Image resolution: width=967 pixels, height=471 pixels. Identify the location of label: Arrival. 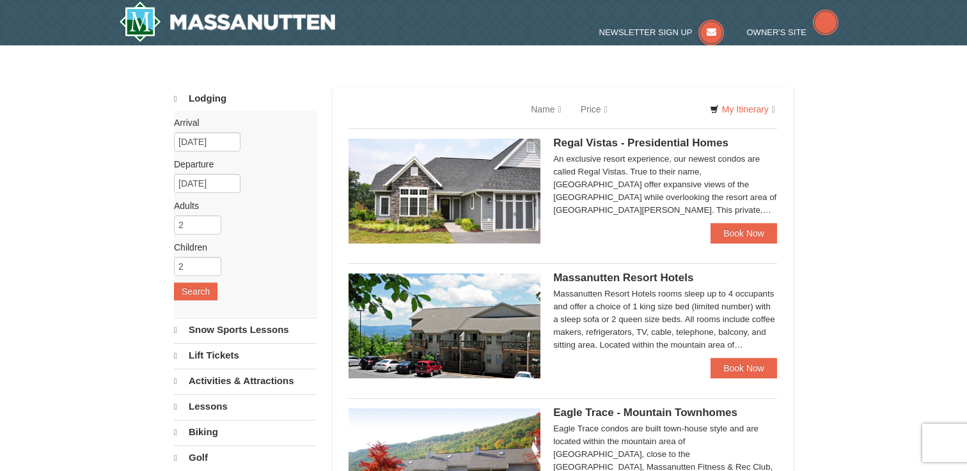
(240, 123).